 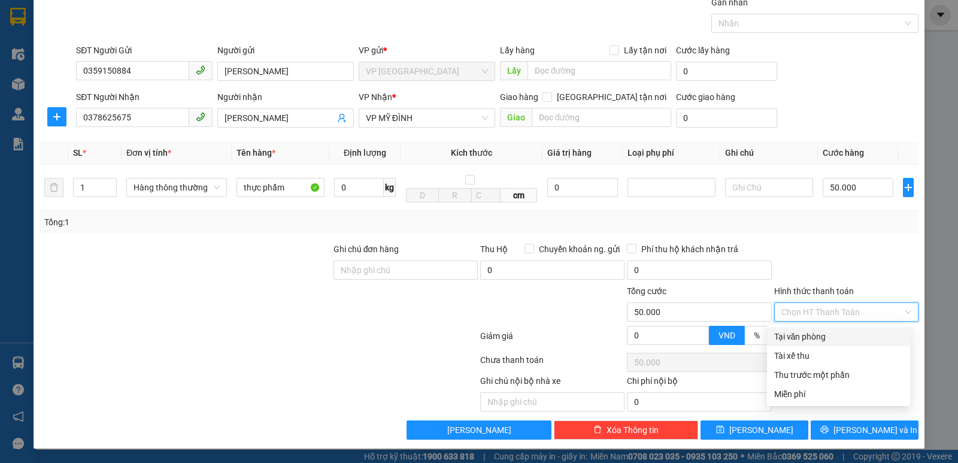 I want to click on img: logo, so click(x=24, y=65).